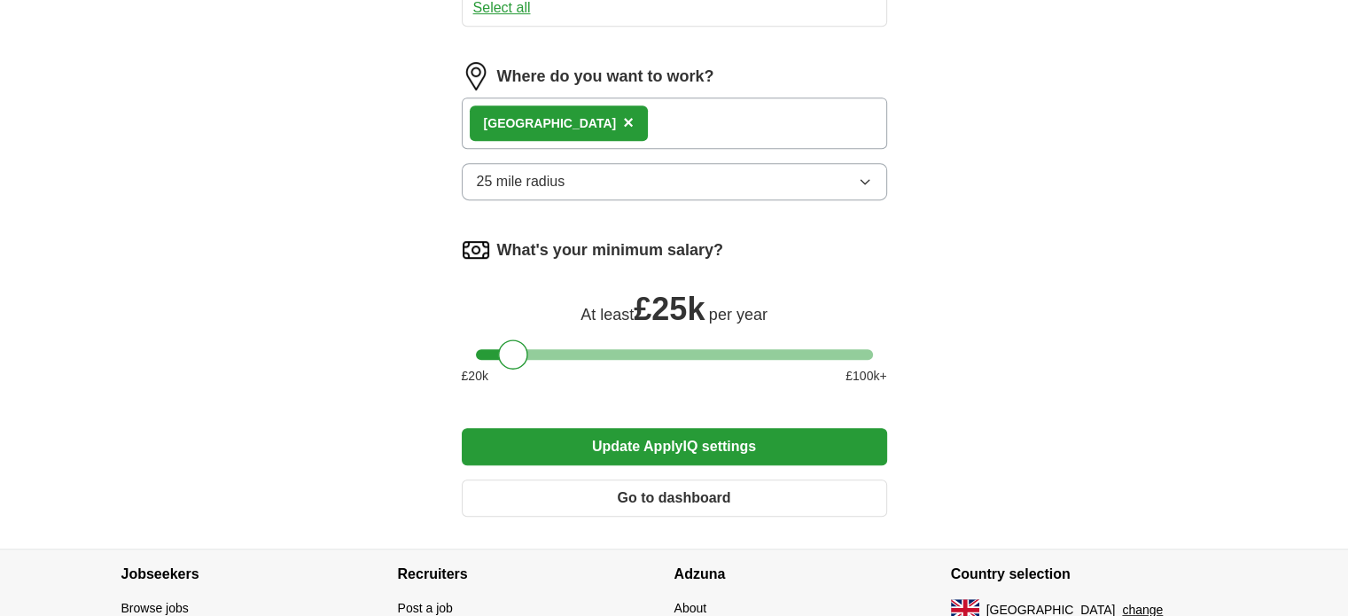 Image resolution: width=1348 pixels, height=616 pixels. Describe the element at coordinates (476, 76) in the screenshot. I see `img: location.png` at that location.